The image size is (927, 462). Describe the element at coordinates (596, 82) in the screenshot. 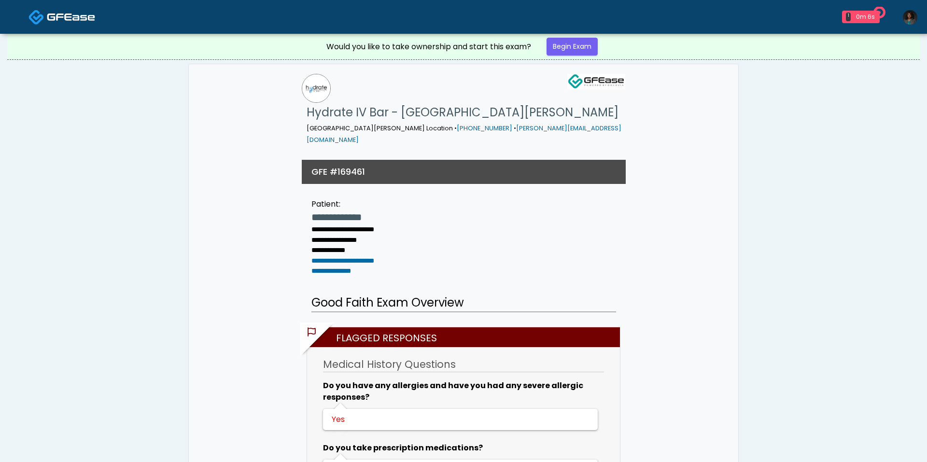

I see `img: GFEase Logo` at that location.